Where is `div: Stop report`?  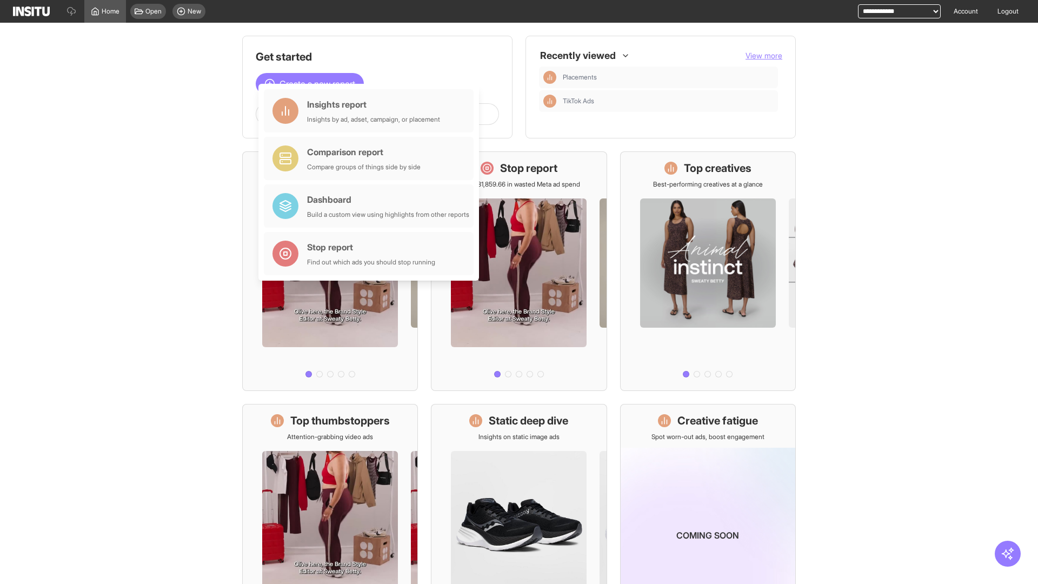 div: Stop report is located at coordinates (371, 247).